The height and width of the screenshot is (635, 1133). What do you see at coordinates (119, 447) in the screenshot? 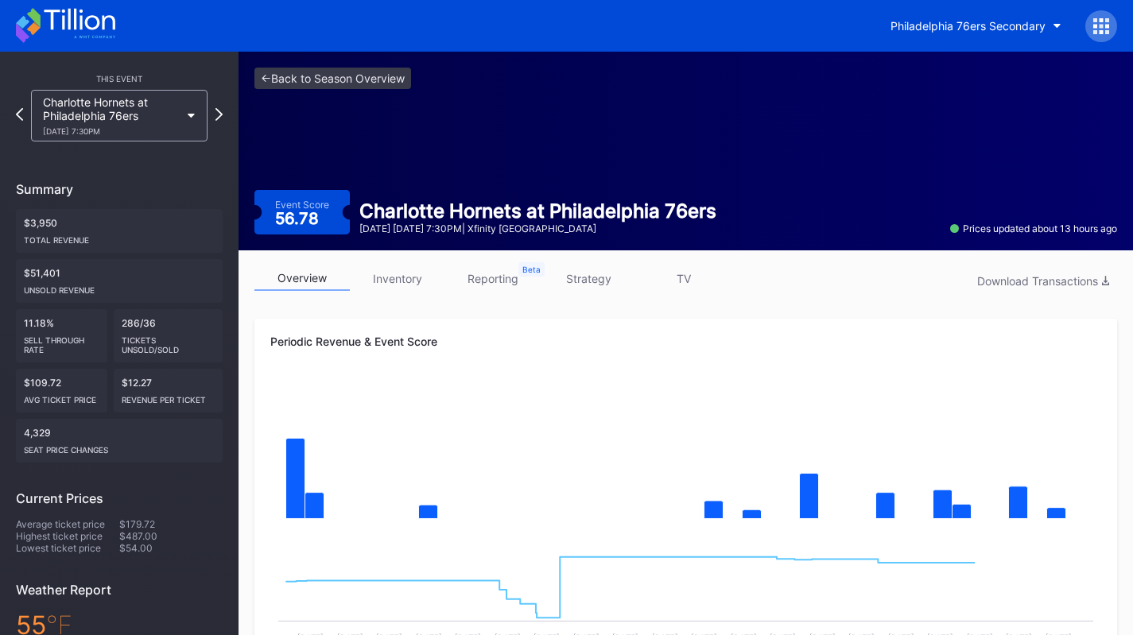
I see `div: seat price changes` at bounding box center [119, 447].